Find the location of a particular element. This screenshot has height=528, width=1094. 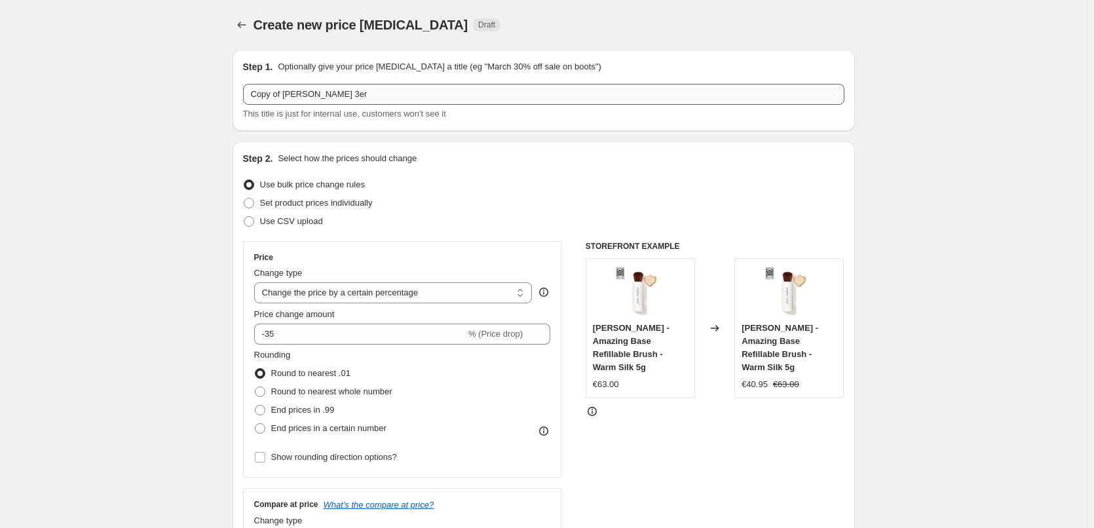

h2: Step 1. is located at coordinates (258, 67).